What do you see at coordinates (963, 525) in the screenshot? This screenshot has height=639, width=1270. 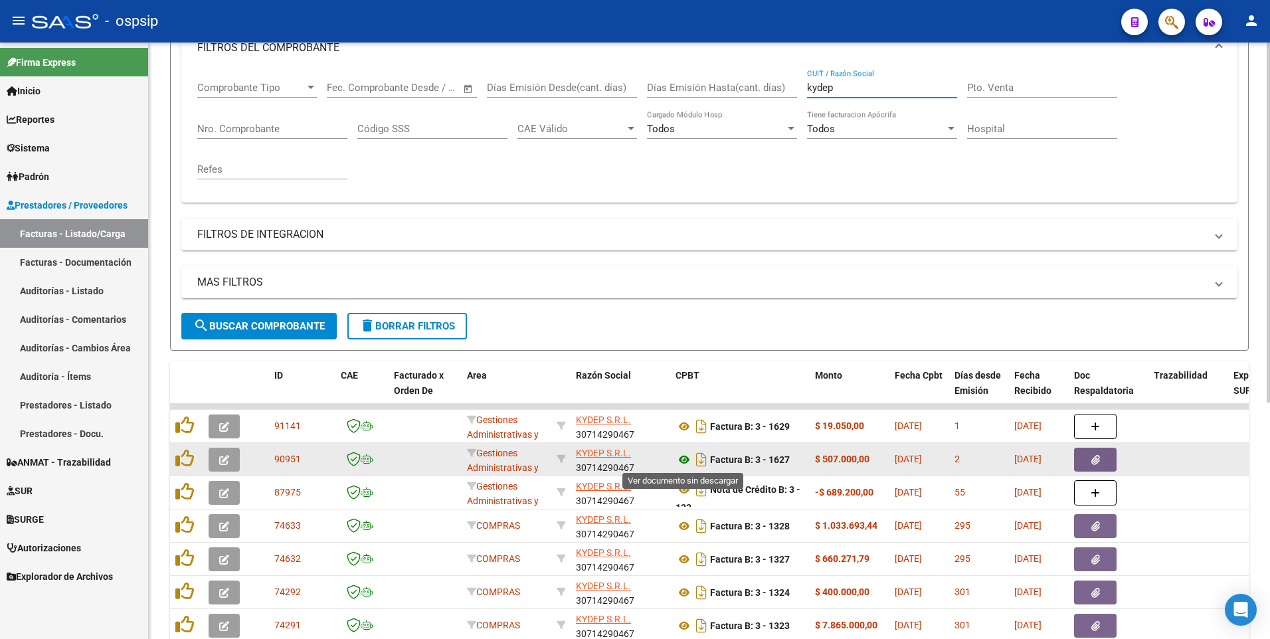 I see `span: 295` at bounding box center [963, 525].